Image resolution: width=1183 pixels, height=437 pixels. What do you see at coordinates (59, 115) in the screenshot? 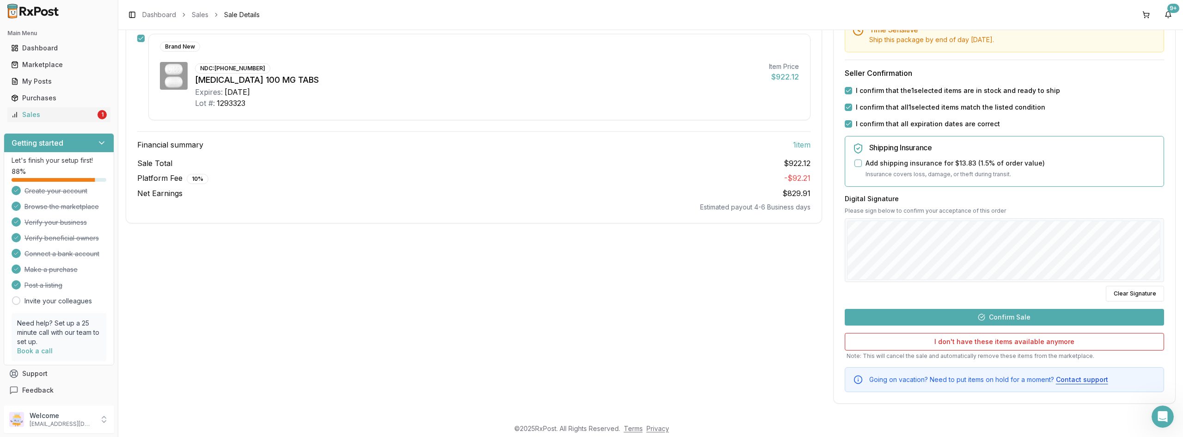
I see `a: Sales1` at bounding box center [59, 115].